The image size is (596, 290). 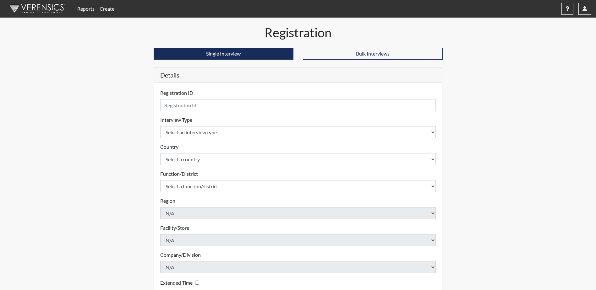 What do you see at coordinates (176, 120) in the screenshot?
I see `label: Interview Type` at bounding box center [176, 120].